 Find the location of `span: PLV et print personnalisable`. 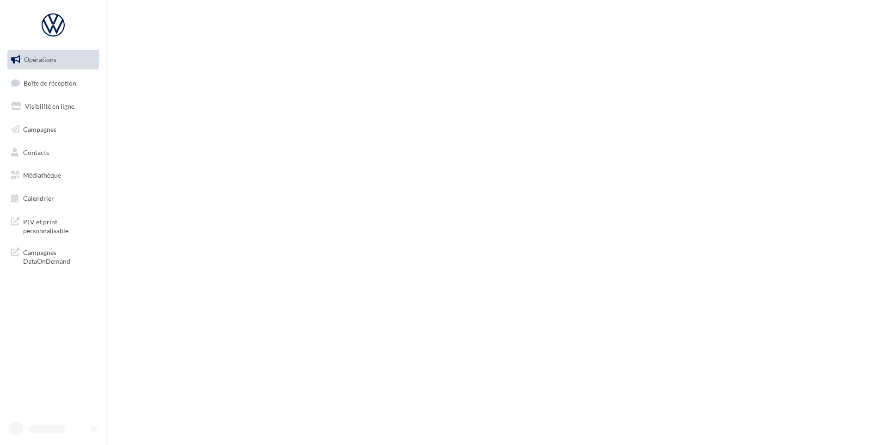

span: PLV et print personnalisable is located at coordinates (59, 225).